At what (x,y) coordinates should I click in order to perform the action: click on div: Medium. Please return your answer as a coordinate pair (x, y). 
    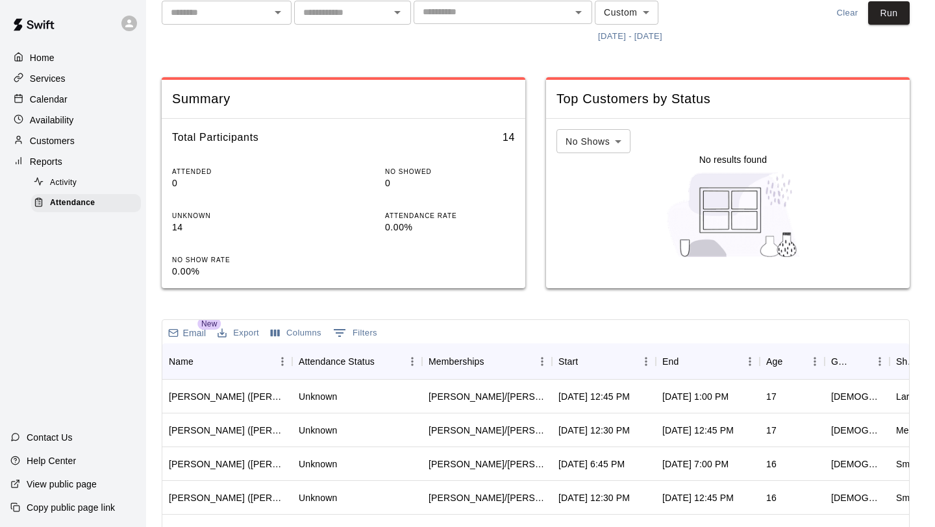
    Looking at the image, I should click on (912, 431).